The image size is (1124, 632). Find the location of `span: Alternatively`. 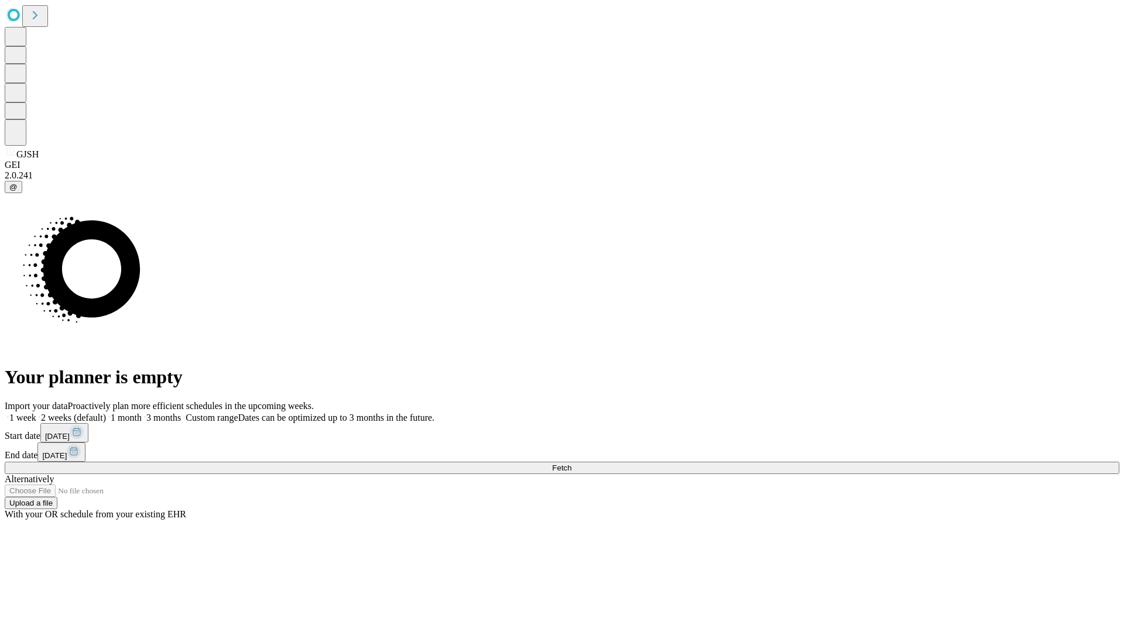

span: Alternatively is located at coordinates (29, 479).